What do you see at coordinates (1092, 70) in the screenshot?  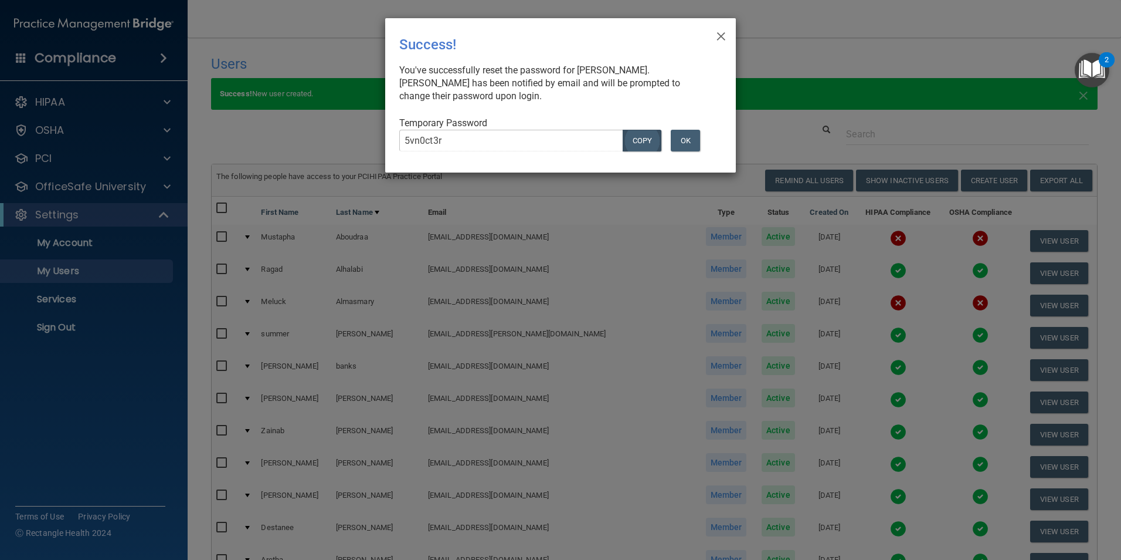 I see `button: Open Resource Center, 2 new notifications` at bounding box center [1092, 70].